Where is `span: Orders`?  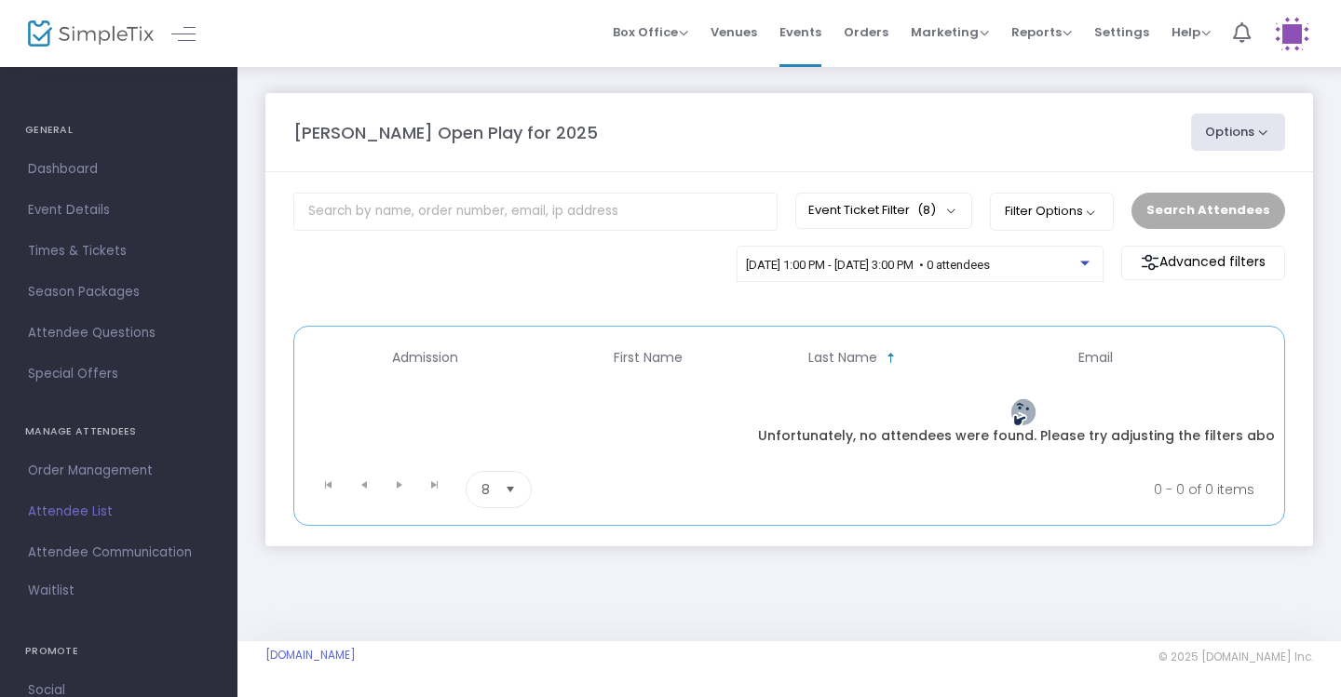
span: Orders is located at coordinates (866, 32).